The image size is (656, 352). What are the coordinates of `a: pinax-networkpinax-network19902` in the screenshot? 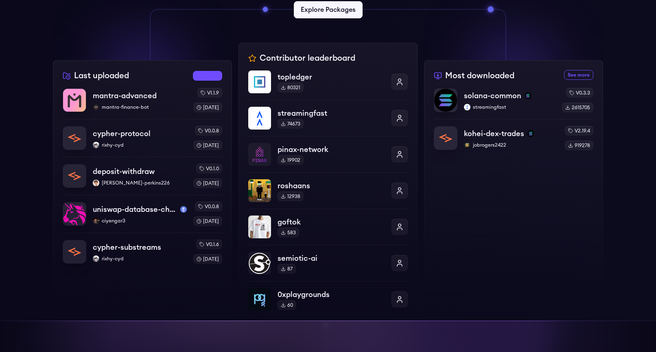 It's located at (328, 154).